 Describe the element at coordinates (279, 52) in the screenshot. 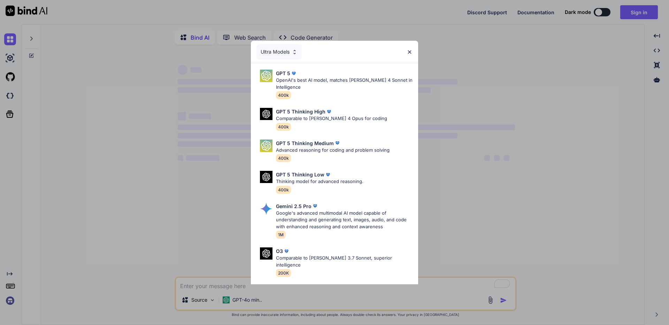

I see `div: Ultra Models` at that location.